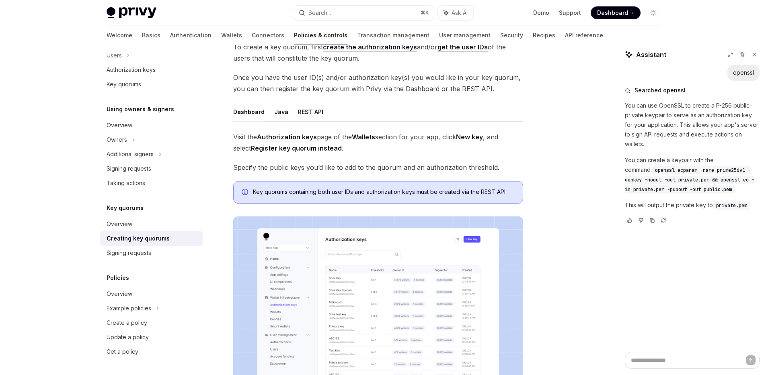 The image size is (766, 375). What do you see at coordinates (692, 90) in the screenshot?
I see `button: Searched openssl` at bounding box center [692, 90].